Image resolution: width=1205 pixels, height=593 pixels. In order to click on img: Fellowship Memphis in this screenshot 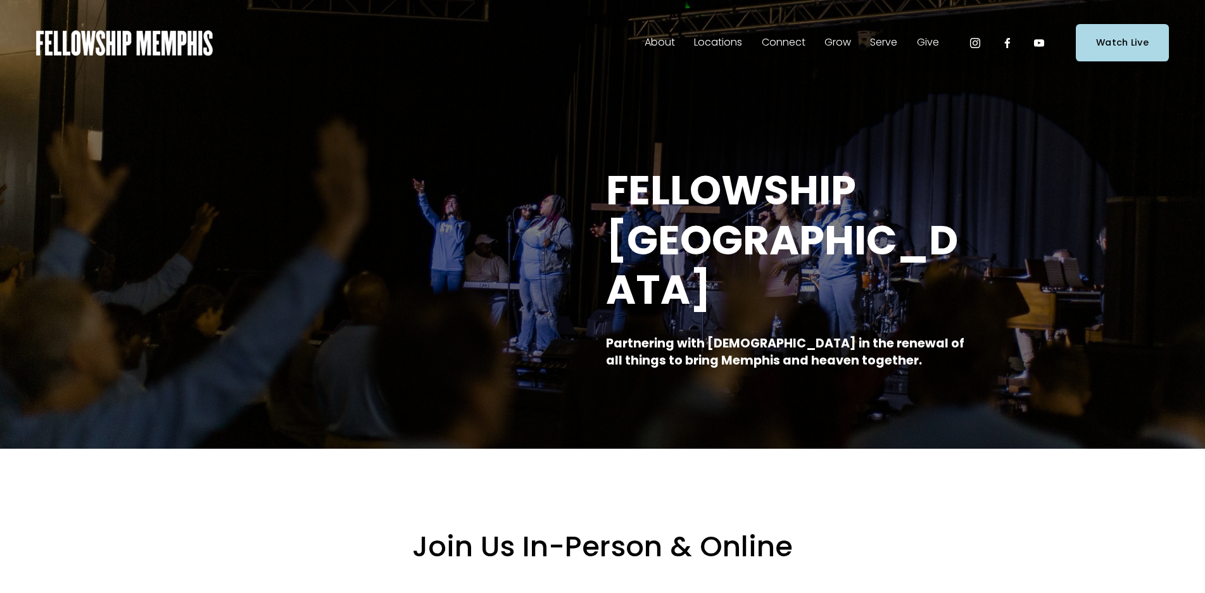, I will do `click(124, 43)`.